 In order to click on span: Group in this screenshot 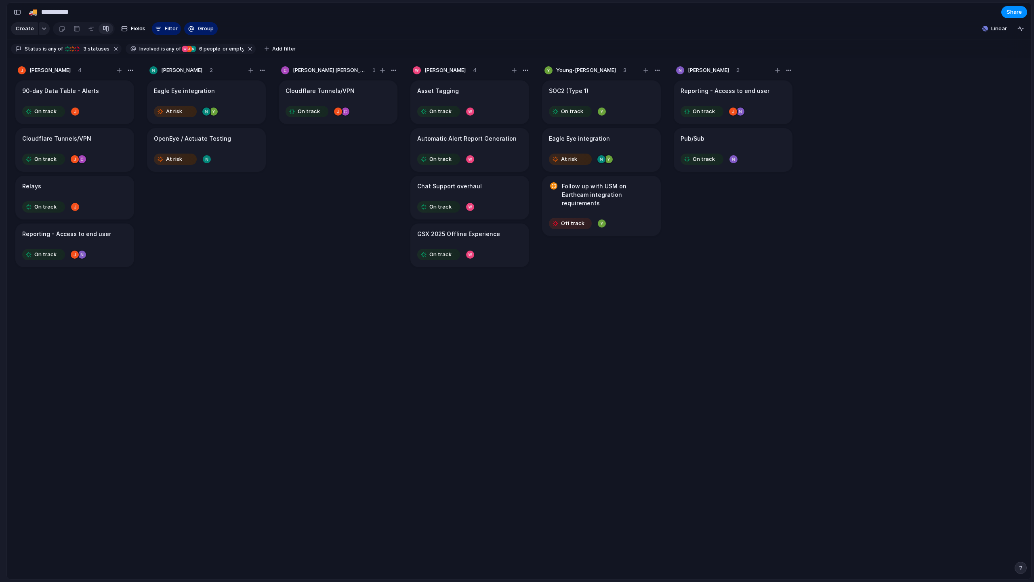, I will do `click(206, 29)`.